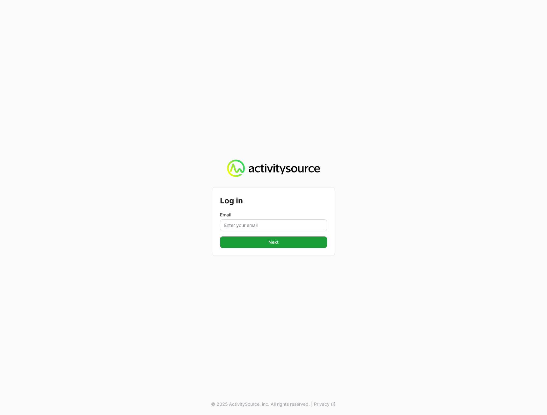 This screenshot has width=547, height=415. I want to click on input: Enter your email, so click(273, 225).